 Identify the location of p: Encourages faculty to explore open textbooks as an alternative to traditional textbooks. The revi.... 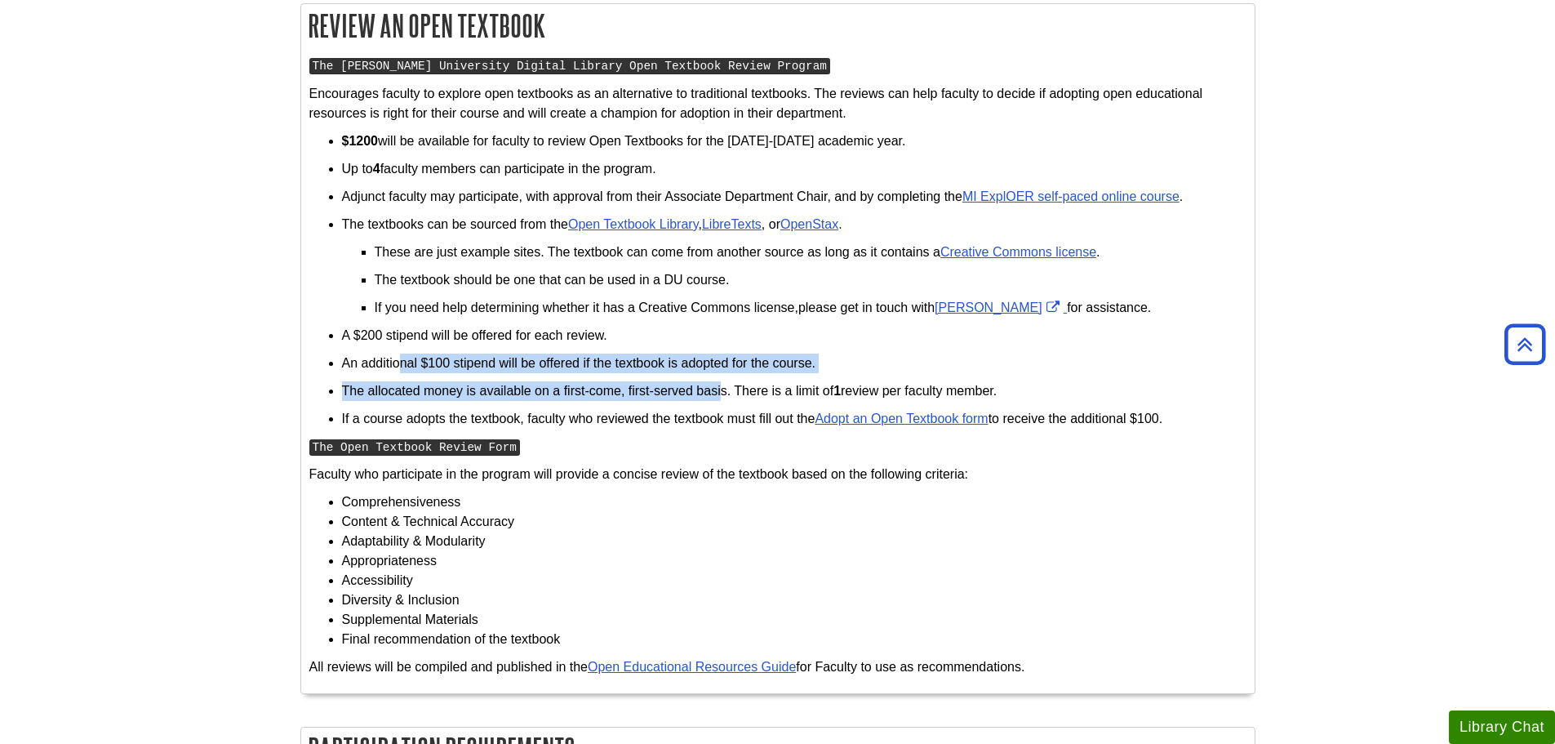
(778, 104).